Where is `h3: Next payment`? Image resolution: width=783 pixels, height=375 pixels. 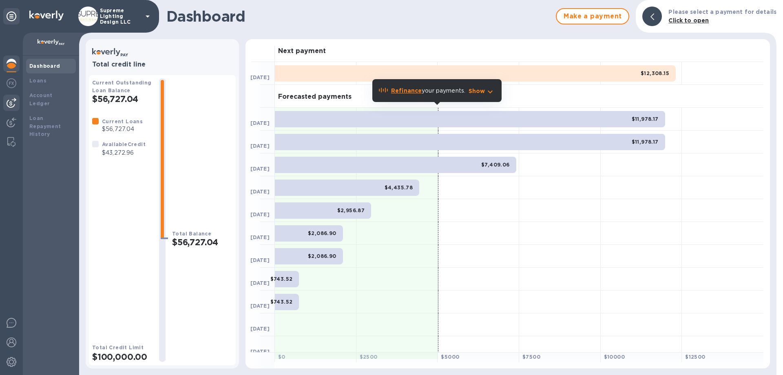
h3: Next payment is located at coordinates (302, 51).